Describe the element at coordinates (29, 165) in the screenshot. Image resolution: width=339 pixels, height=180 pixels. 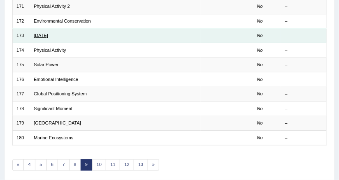
I see `a: 4` at that location.